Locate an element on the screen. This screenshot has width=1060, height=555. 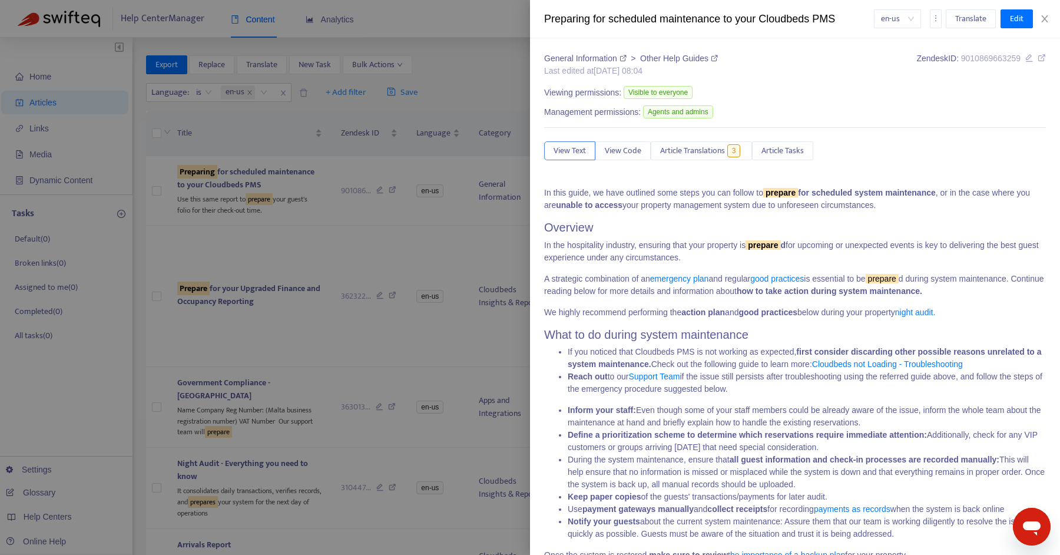
span: en-us is located at coordinates (898, 19).